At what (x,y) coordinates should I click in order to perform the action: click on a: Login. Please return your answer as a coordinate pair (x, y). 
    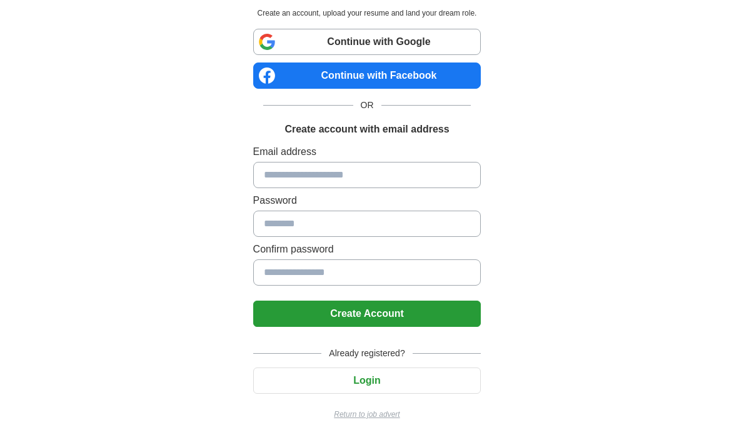
    Looking at the image, I should click on (367, 380).